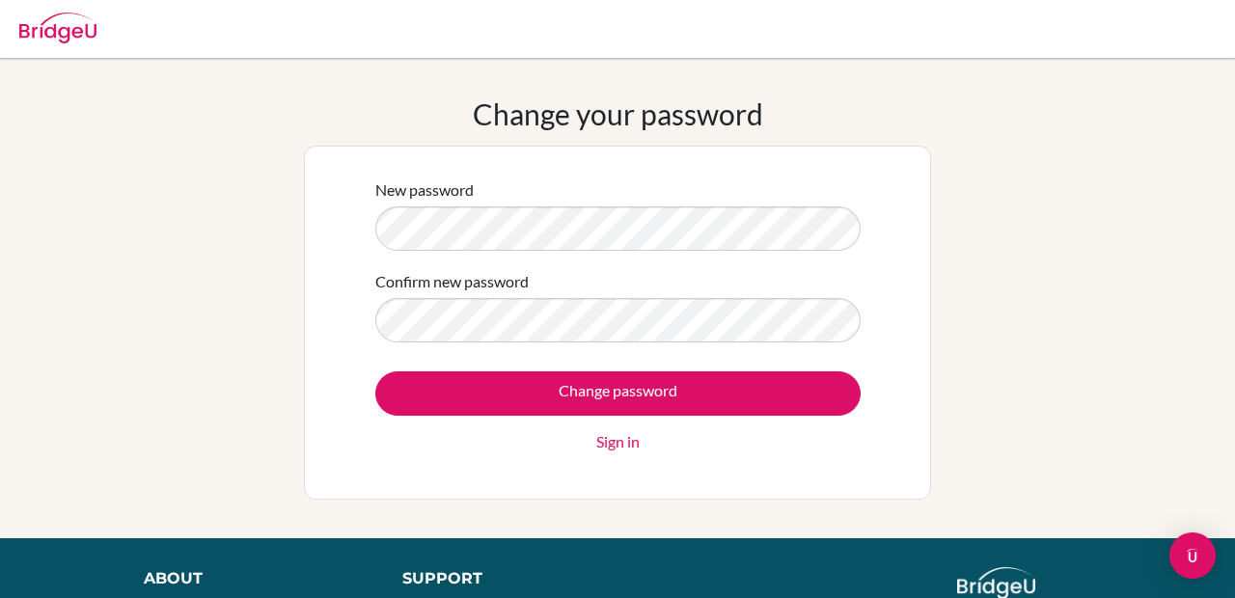  What do you see at coordinates (1192, 556) in the screenshot?
I see `div: Open Intercom Messenger` at bounding box center [1192, 556].